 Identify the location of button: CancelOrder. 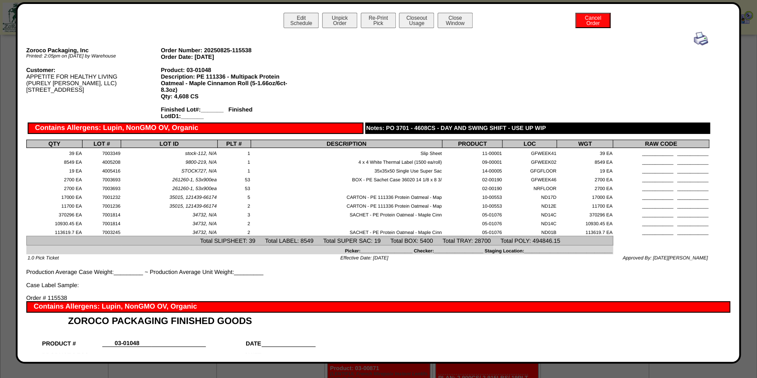
(593, 20).